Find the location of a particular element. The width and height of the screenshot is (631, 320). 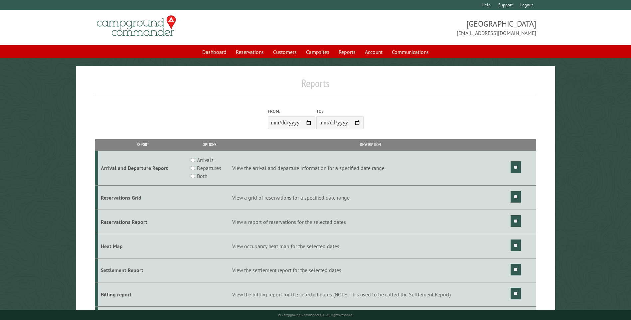

td: View the arrival and departure information for a specified date range is located at coordinates (370, 168).